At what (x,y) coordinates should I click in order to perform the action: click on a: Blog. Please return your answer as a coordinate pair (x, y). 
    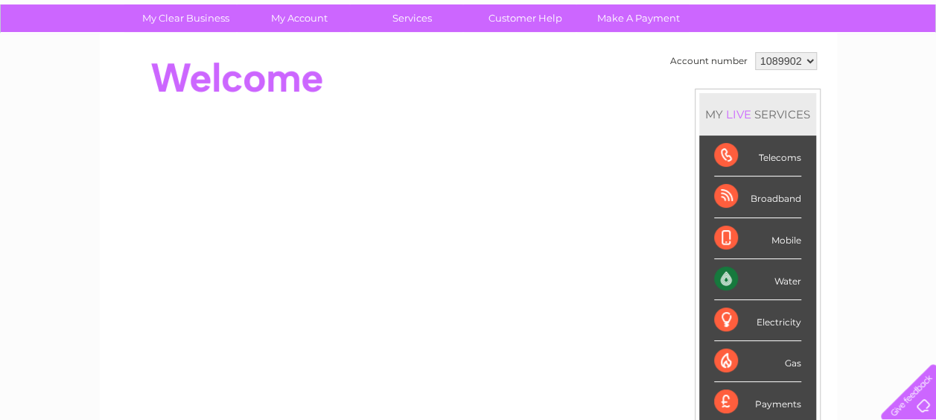
    Looking at the image, I should click on (817, 68).